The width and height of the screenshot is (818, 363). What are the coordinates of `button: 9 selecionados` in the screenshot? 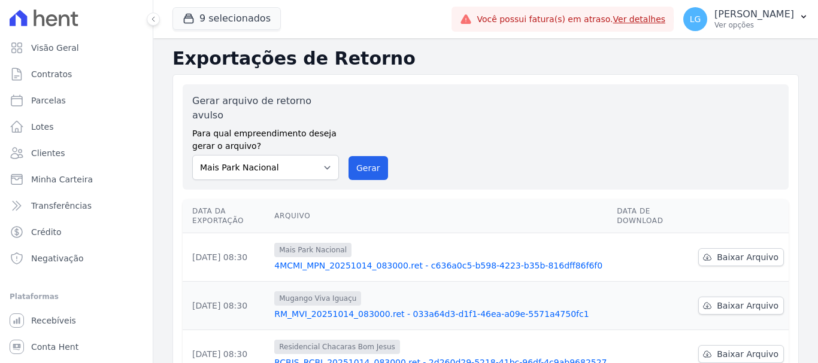 It's located at (226, 19).